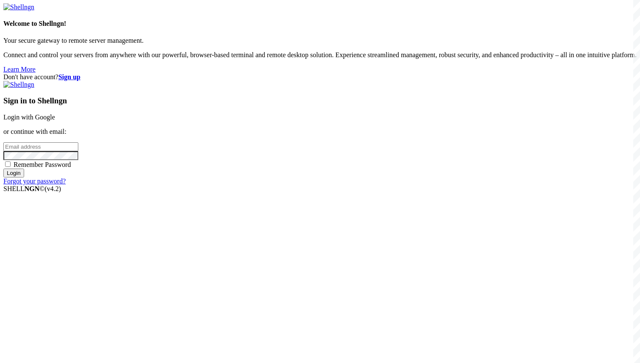 This screenshot has width=640, height=363. What do you see at coordinates (8, 164) in the screenshot?
I see `input: Remember Password` at bounding box center [8, 164].